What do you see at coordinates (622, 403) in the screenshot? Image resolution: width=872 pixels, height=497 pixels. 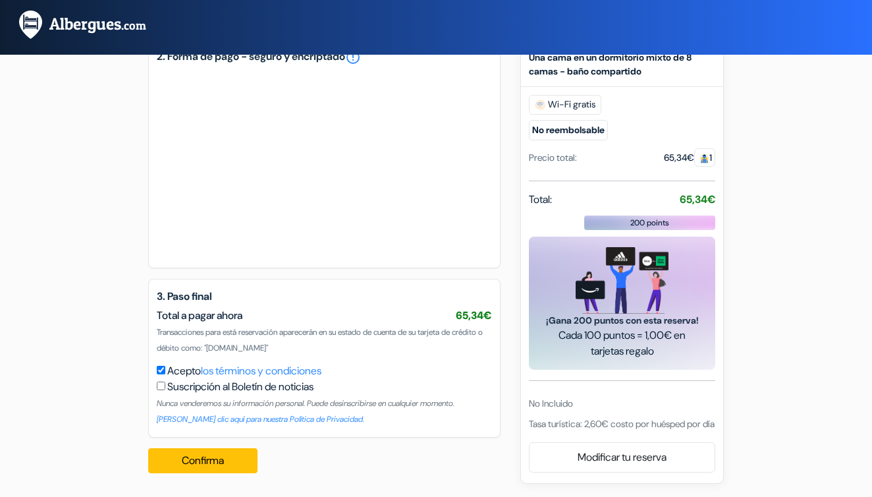 I see `div: No Incluido` at bounding box center [622, 403].